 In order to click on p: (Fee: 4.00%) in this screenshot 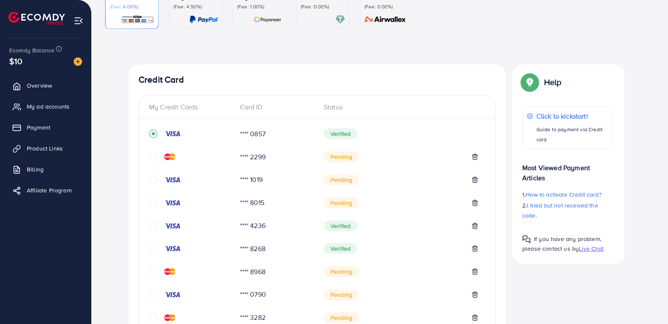, I will do `click(132, 7)`.